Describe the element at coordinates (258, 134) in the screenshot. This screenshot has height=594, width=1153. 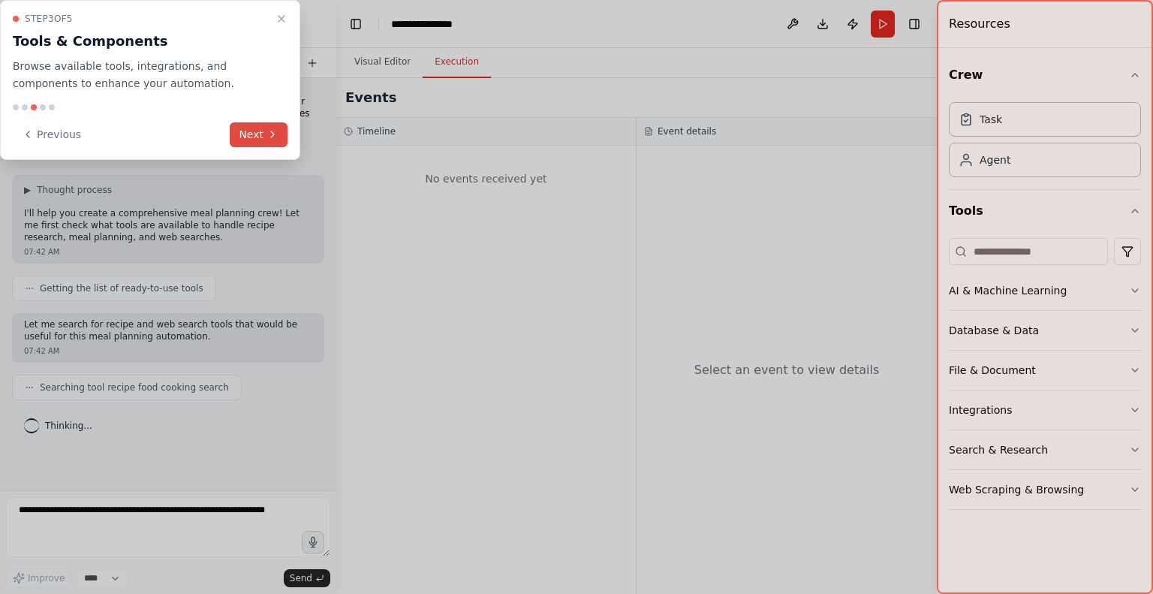
I see `button: Next` at that location.